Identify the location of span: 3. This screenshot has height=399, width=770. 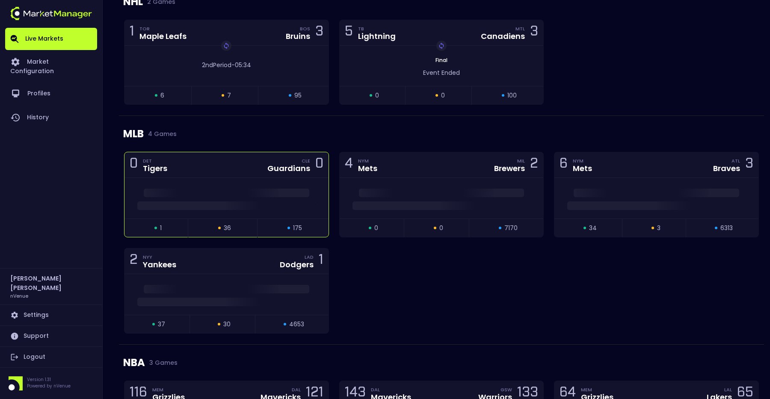
(659, 228).